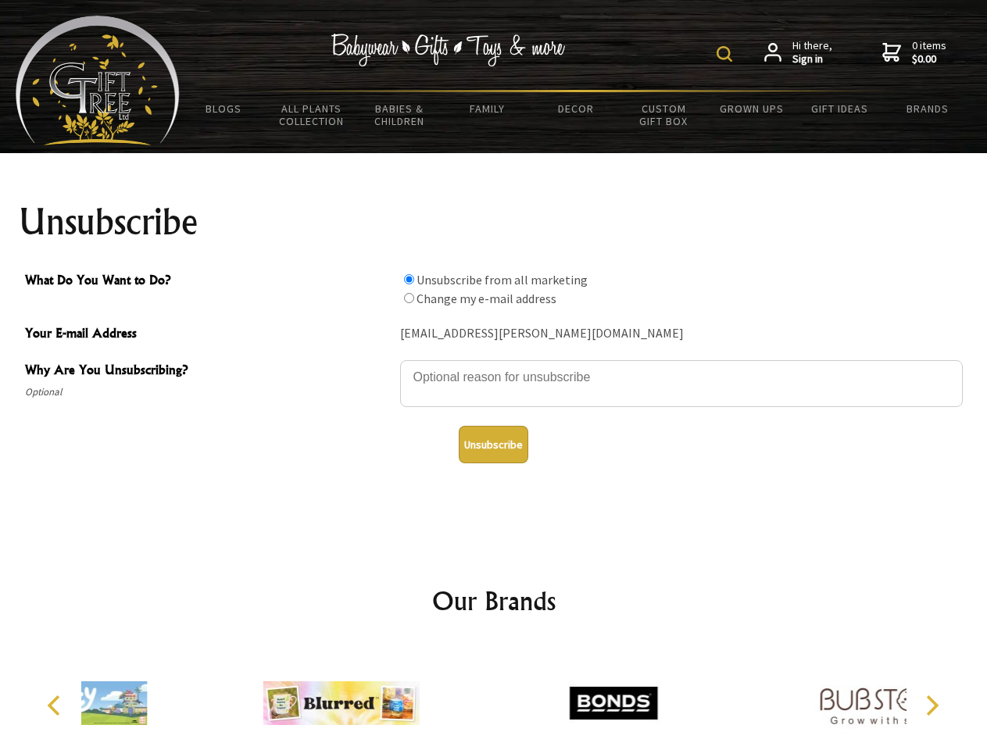 This screenshot has width=987, height=750. What do you see at coordinates (209, 392) in the screenshot?
I see `span: Optional` at bounding box center [209, 392].